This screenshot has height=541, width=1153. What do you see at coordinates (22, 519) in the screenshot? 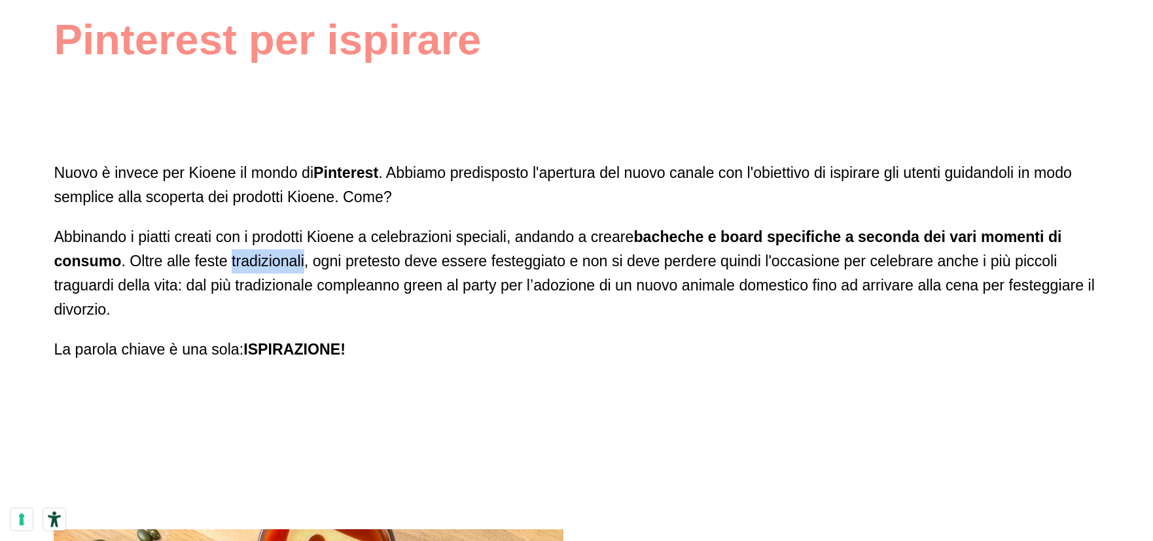
I see `button: Le tue preferenze relative al consenso per le tecnologie di tracciamento` at bounding box center [22, 519].